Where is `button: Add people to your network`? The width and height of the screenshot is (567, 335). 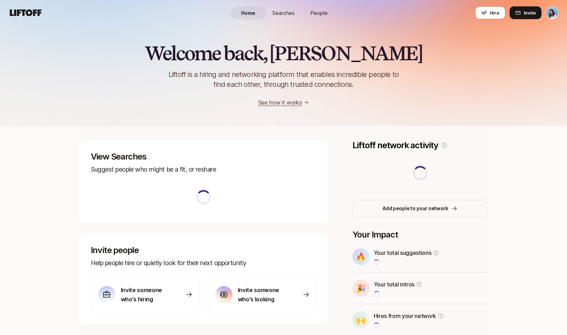 button: Add people to your network is located at coordinates (420, 208).